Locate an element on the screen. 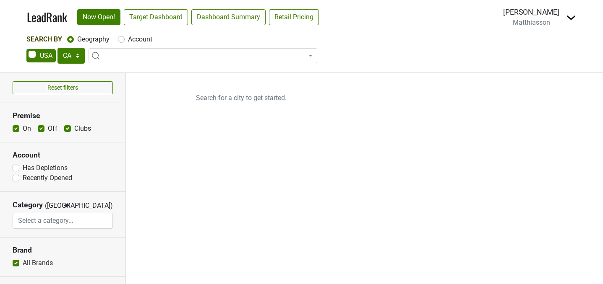  label: Recently Opened is located at coordinates (47, 178).